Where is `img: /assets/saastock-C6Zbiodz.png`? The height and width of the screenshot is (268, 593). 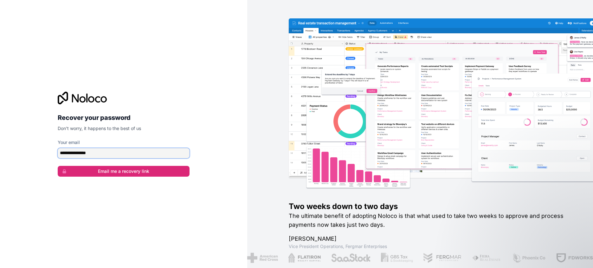
img: /assets/saastock-C6Zbiodz.png is located at coordinates (351, 258).